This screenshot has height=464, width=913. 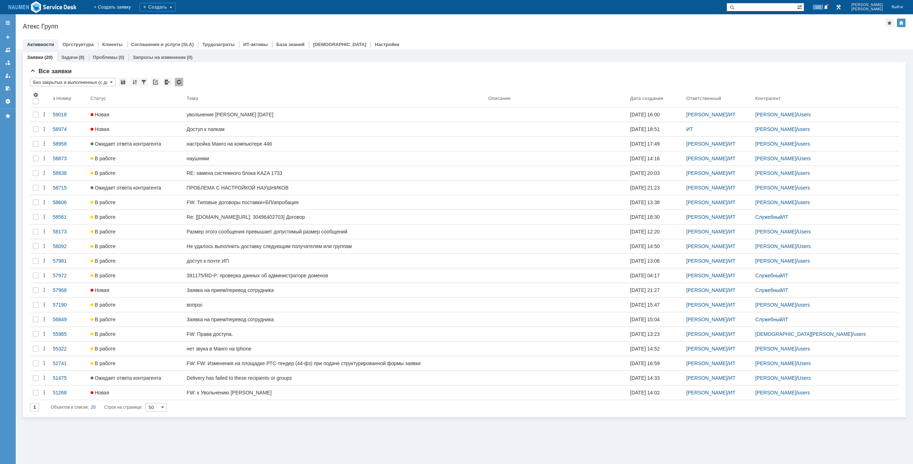 What do you see at coordinates (144, 82) in the screenshot?
I see `div: Фильтрация...` at bounding box center [144, 82].